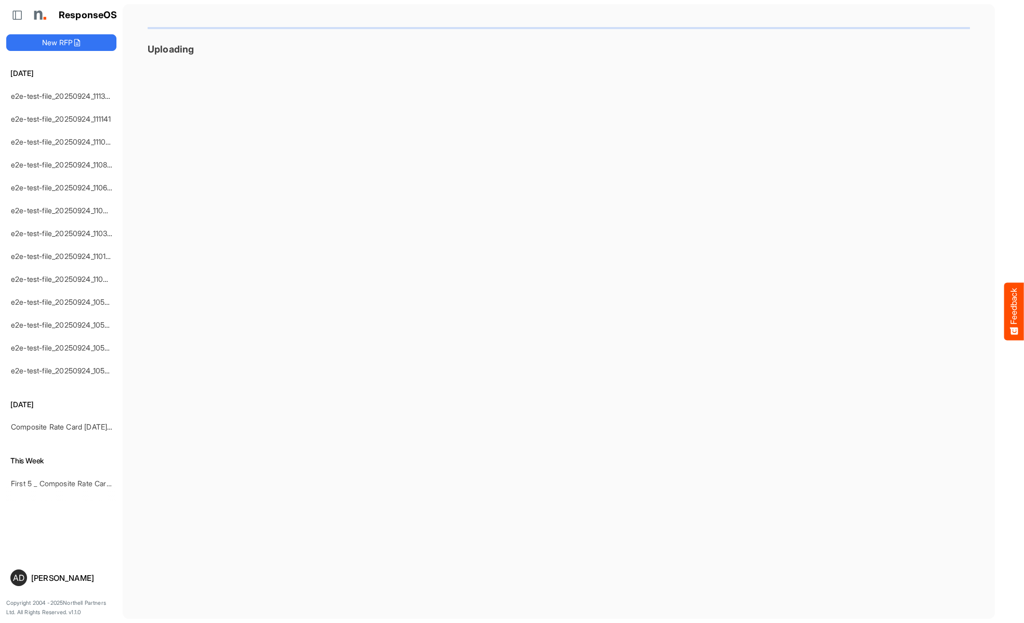 The image size is (1024, 623). Describe the element at coordinates (63, 233) in the screenshot. I see `a: e2e-test-file_20250924_110305` at that location.